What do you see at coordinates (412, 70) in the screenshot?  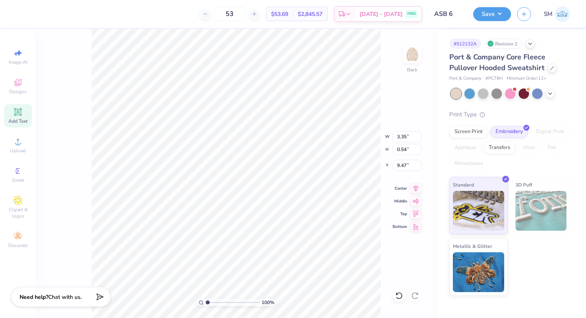 I see `div: Back` at bounding box center [412, 70].